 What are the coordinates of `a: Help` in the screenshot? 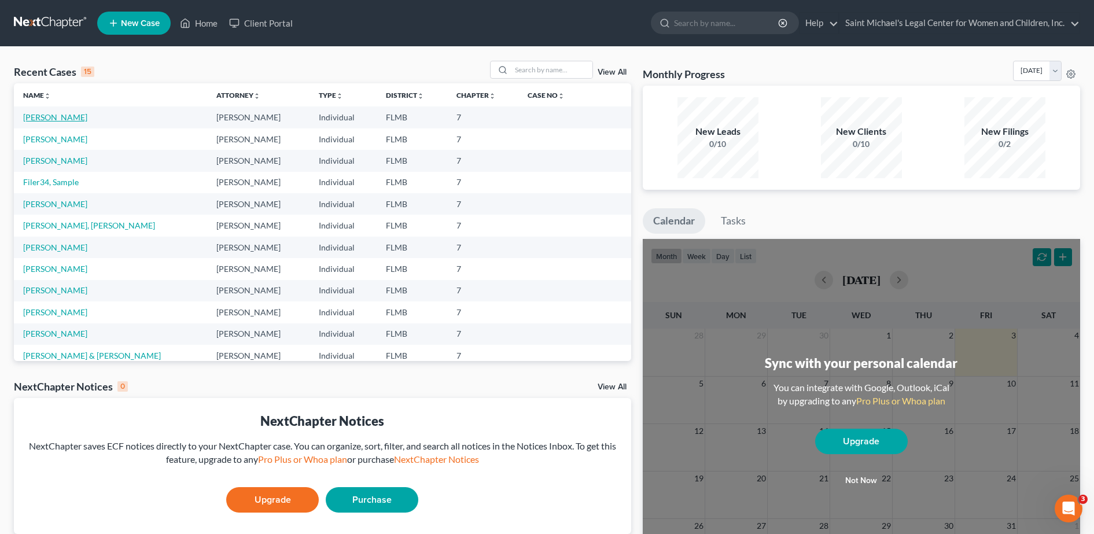 It's located at (818, 23).